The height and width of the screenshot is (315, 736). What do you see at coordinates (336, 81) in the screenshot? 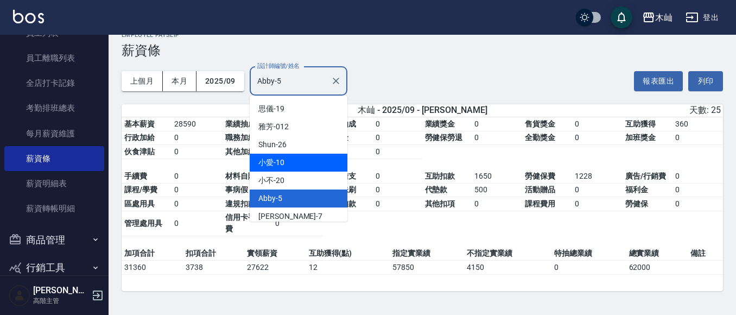
I see `button: Clear` at bounding box center [336, 81].